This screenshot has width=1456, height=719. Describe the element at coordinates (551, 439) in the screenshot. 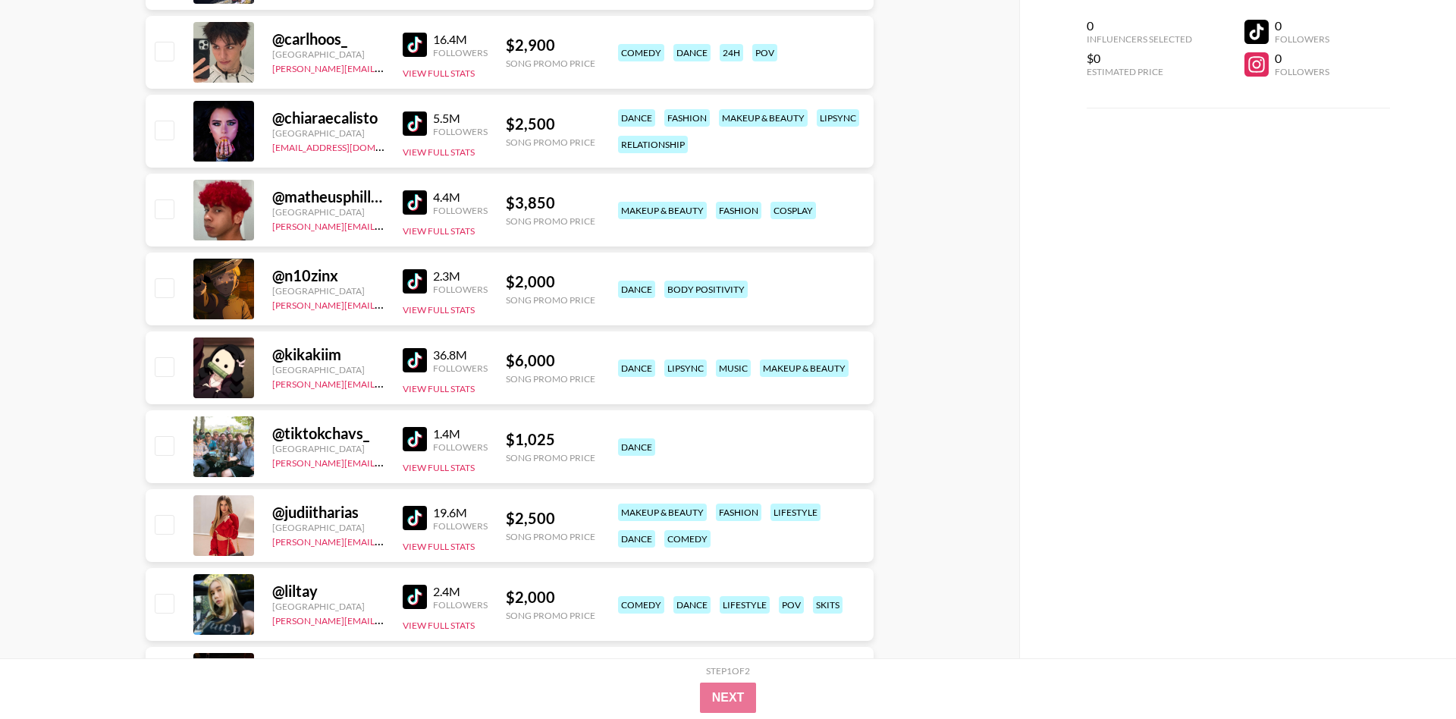

I see `div: $ 1,025` at that location.